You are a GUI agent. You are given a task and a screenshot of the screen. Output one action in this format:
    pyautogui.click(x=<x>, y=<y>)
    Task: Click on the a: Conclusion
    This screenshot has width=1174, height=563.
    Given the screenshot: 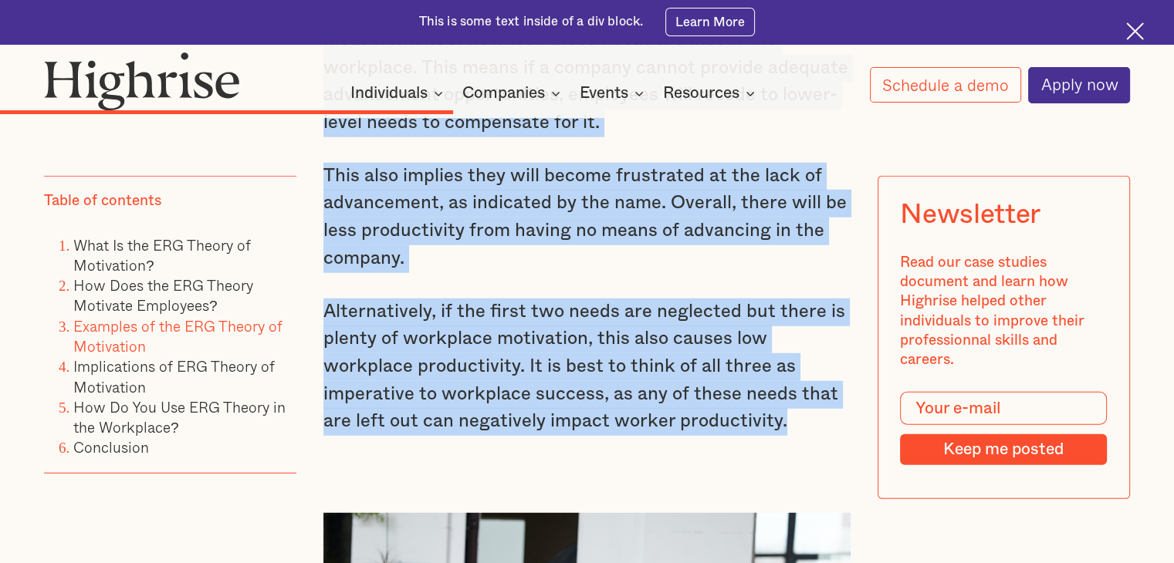 What is the action you would take?
    pyautogui.click(x=111, y=447)
    